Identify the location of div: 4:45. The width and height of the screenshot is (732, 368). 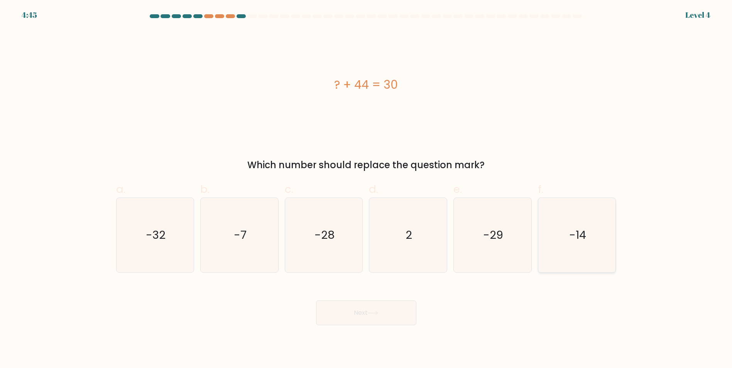
(29, 15).